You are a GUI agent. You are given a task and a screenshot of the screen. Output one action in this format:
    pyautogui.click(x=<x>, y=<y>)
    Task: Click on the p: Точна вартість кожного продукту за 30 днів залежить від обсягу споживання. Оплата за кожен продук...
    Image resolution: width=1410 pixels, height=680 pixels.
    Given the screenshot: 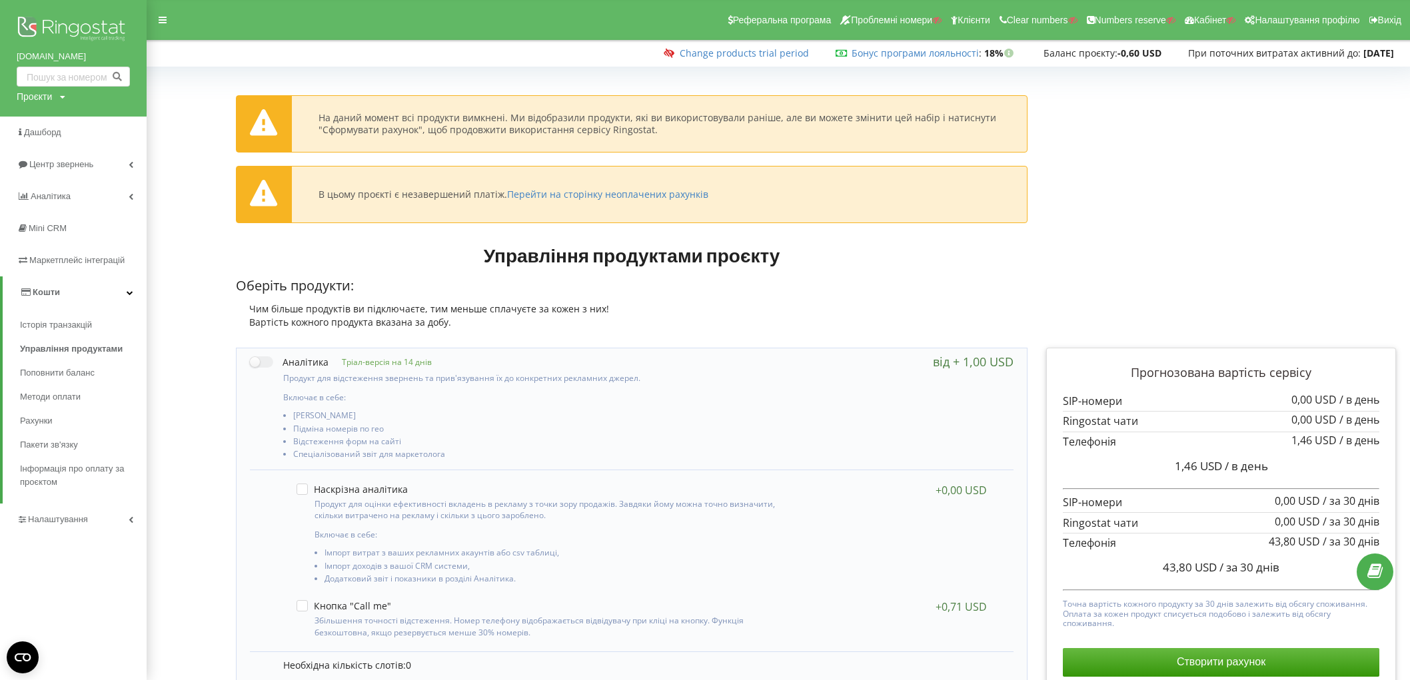 What is the action you would take?
    pyautogui.click(x=1221, y=612)
    